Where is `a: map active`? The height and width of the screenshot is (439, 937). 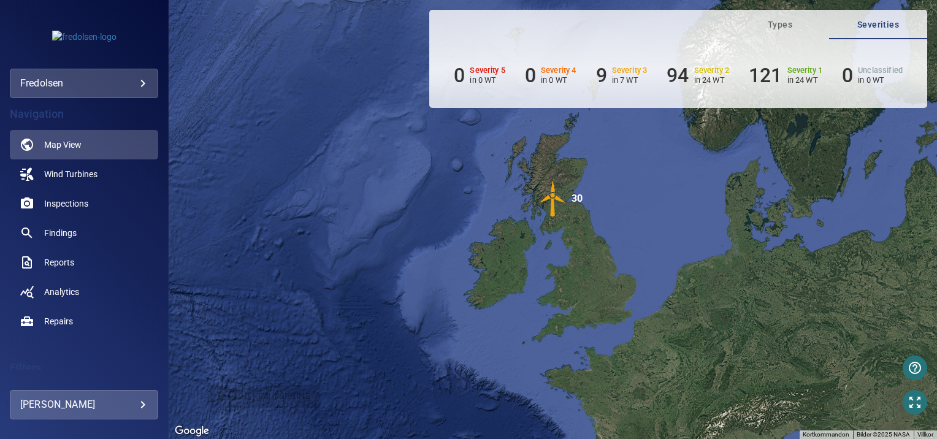
a: map active is located at coordinates (84, 145).